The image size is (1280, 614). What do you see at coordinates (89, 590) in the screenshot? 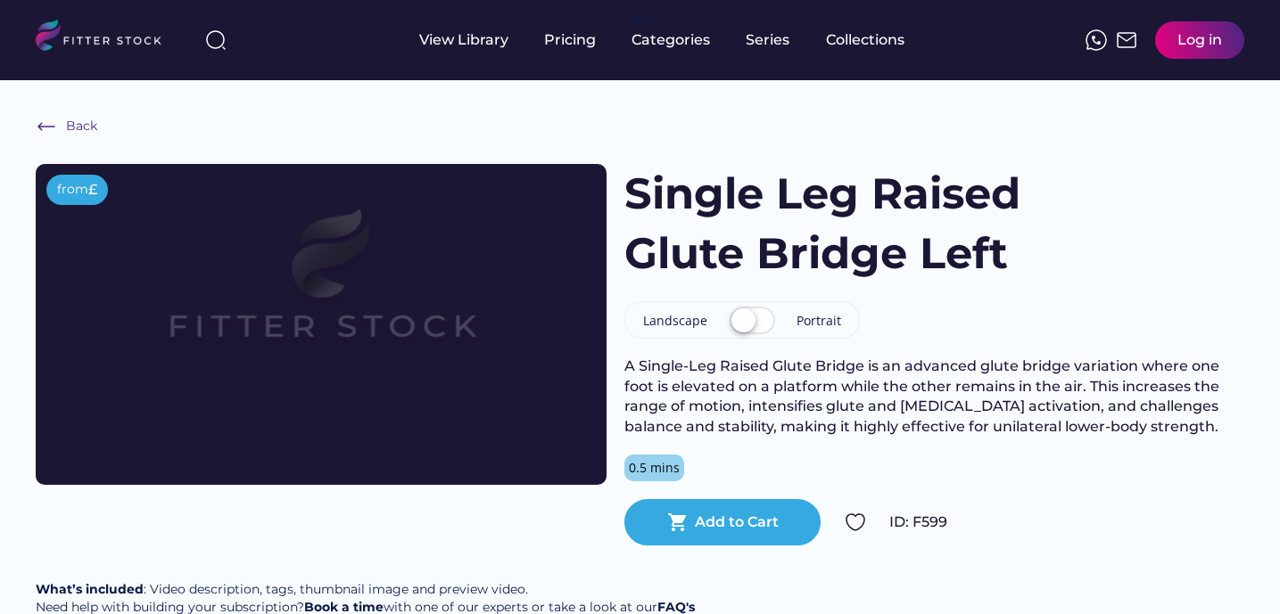
I see `strong: What’s included` at bounding box center [89, 590].